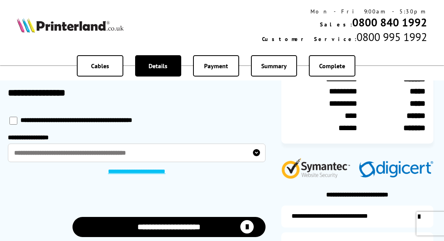  Describe the element at coordinates (332, 66) in the screenshot. I see `span: Complete` at that location.